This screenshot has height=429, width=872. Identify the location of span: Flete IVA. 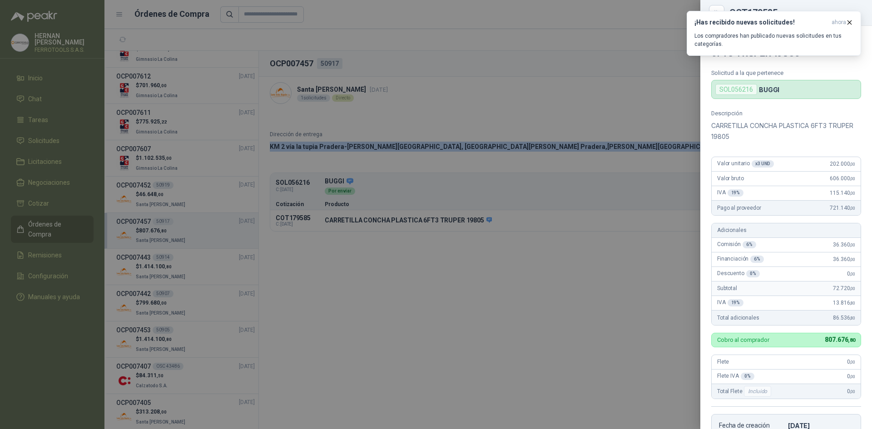
(736, 377).